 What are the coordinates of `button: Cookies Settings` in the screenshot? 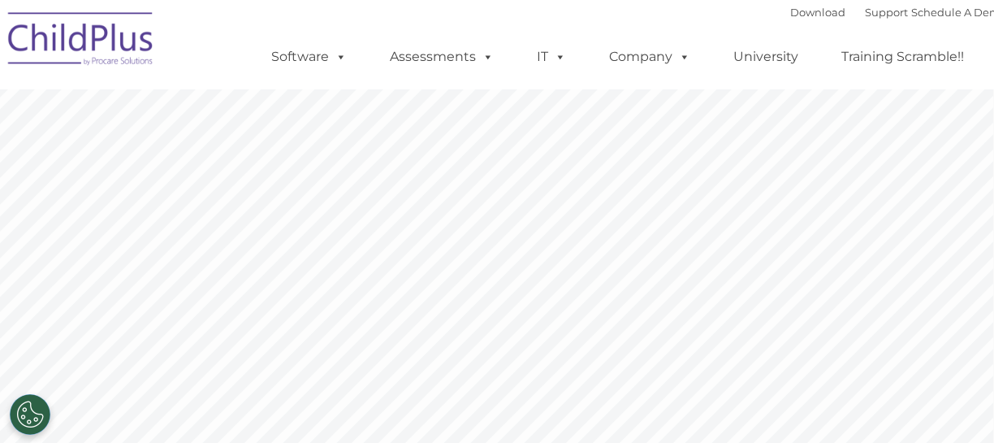 It's located at (30, 414).